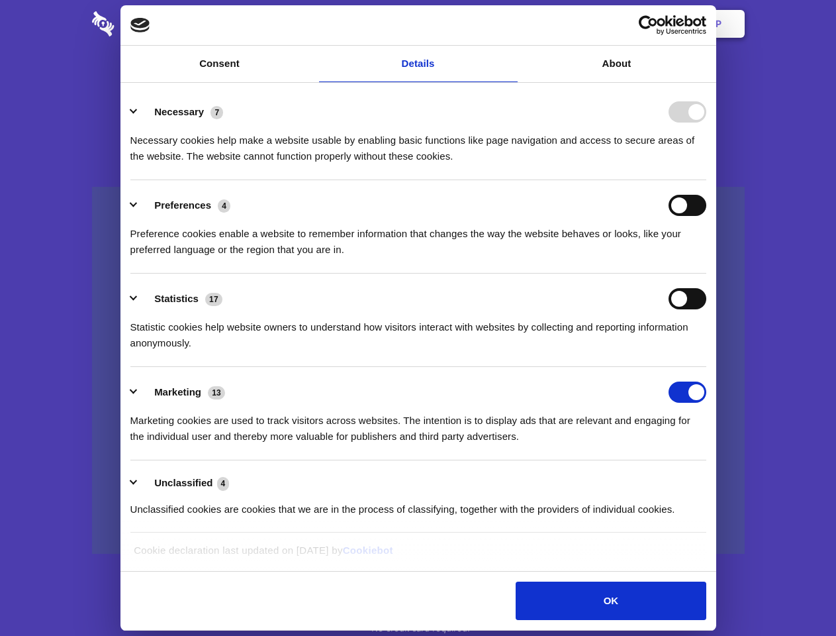 Image resolution: width=836 pixels, height=636 pixels. Describe the element at coordinates (183, 205) in the screenshot. I see `label: Preferences` at that location.